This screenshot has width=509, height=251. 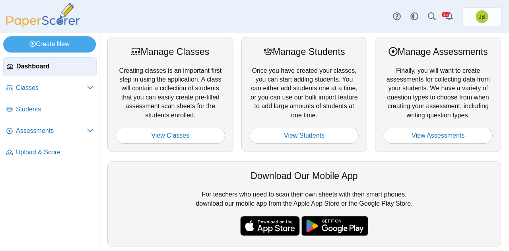 I want to click on span: Assessments, so click(x=51, y=131).